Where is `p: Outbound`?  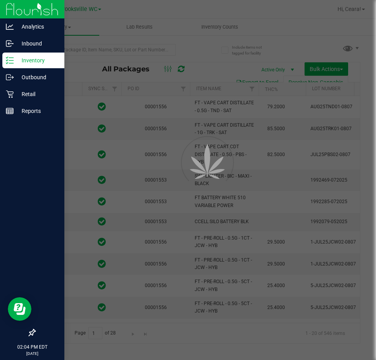 p: Outbound is located at coordinates (37, 77).